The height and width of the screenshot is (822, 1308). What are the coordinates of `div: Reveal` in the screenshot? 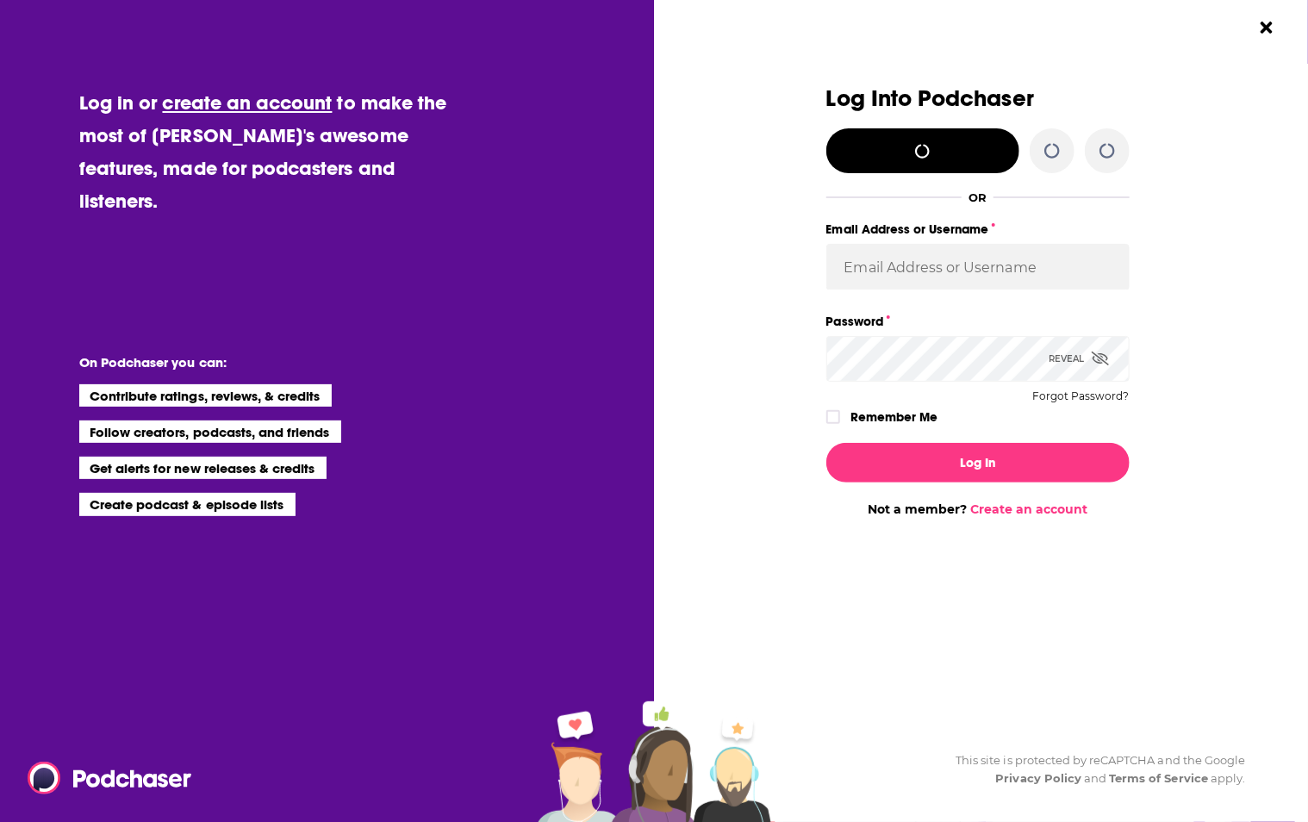 It's located at (1079, 358).